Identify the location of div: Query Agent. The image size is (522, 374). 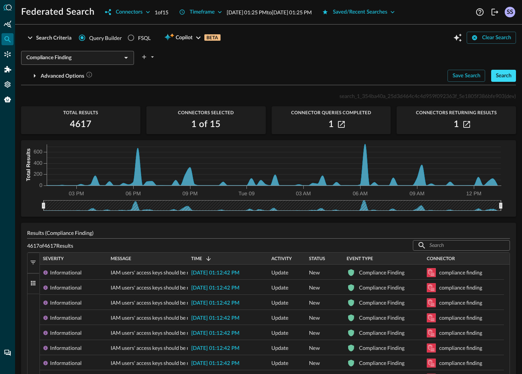
(8, 99).